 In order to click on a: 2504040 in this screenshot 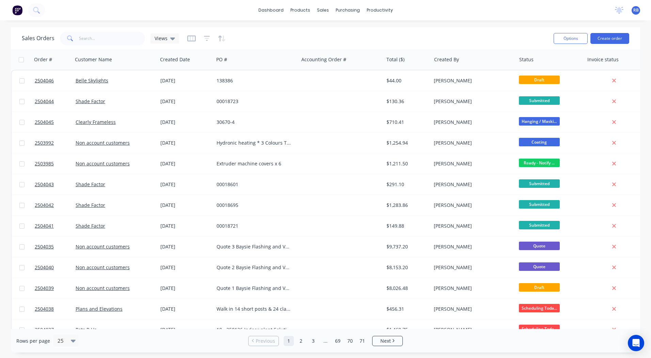, I will do `click(55, 267)`.